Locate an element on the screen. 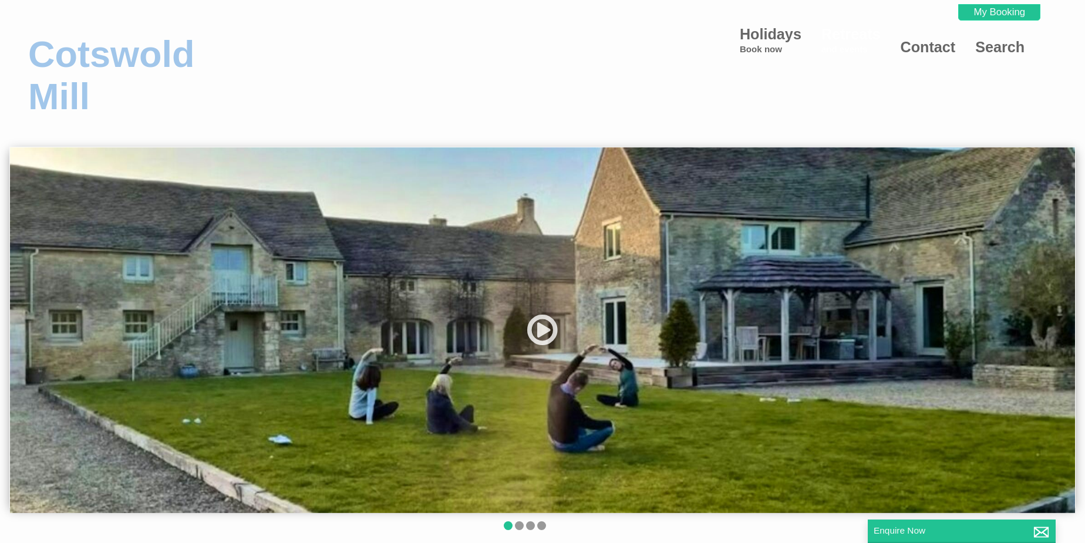 This screenshot has width=1085, height=543. a: Cotswold Mill is located at coordinates (75, 75).